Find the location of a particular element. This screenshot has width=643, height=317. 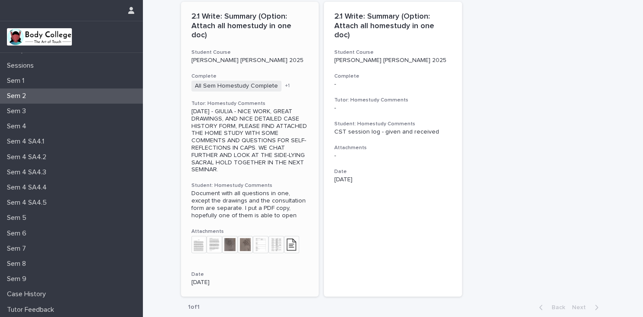

p: Sem 3 is located at coordinates (18, 111).